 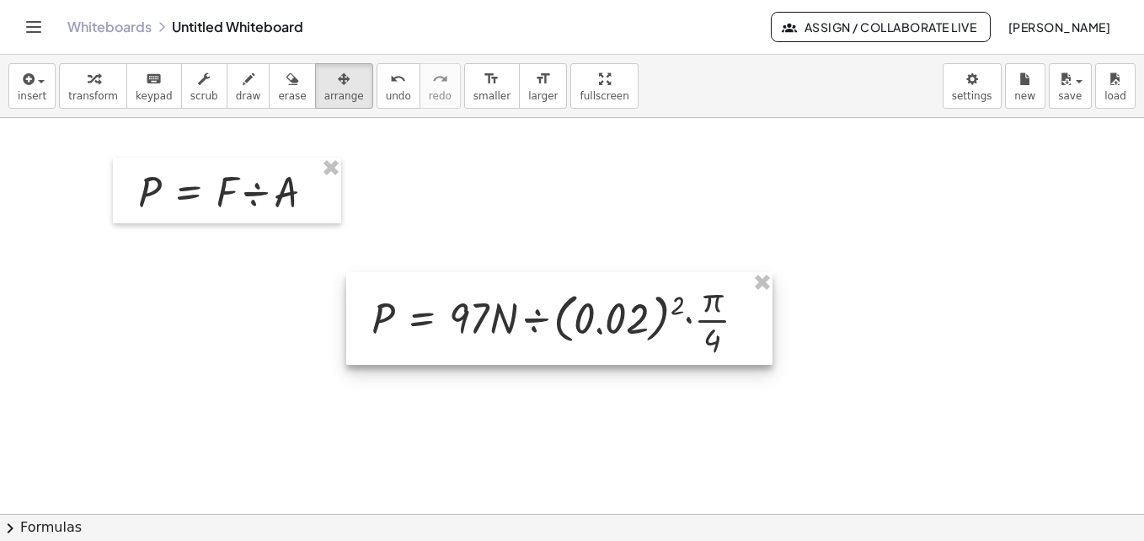 What do you see at coordinates (972, 96) in the screenshot?
I see `span: settings` at bounding box center [972, 96].